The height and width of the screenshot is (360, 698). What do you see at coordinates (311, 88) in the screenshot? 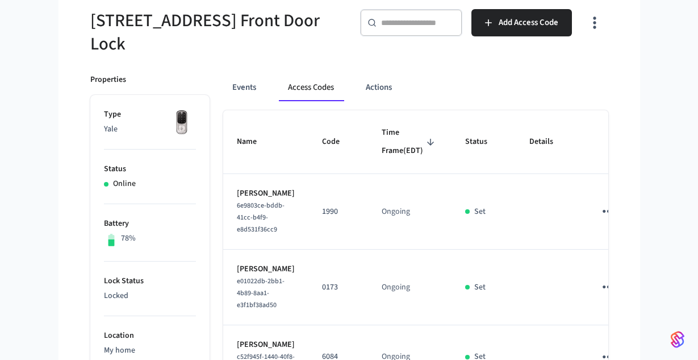
I see `button: Access Codes` at bounding box center [311, 88].